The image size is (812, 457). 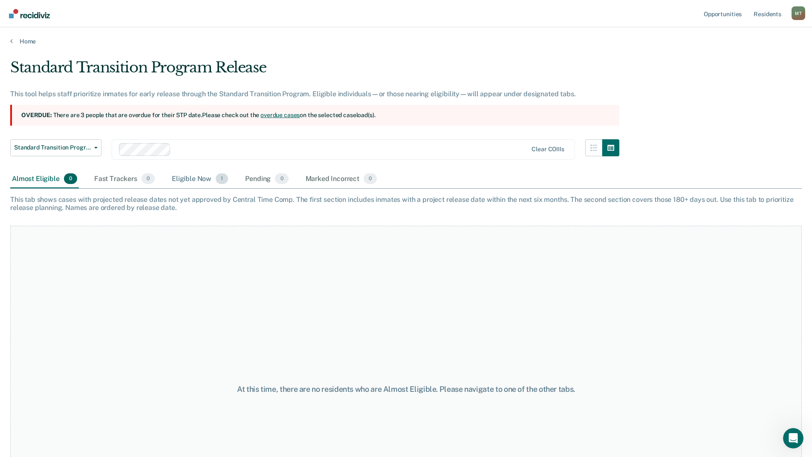 What do you see at coordinates (315, 71) in the screenshot?
I see `div: Standard Transition Program Release` at bounding box center [315, 71].